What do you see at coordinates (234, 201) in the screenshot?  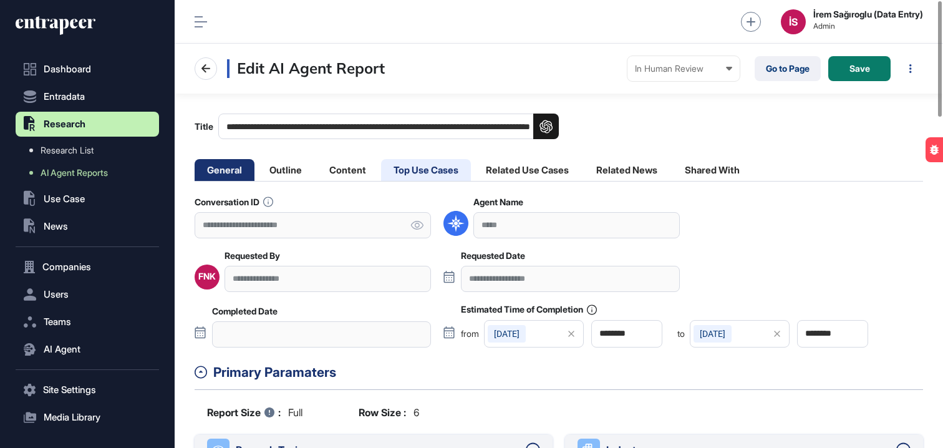 I see `label: Conversation ID` at bounding box center [234, 201].